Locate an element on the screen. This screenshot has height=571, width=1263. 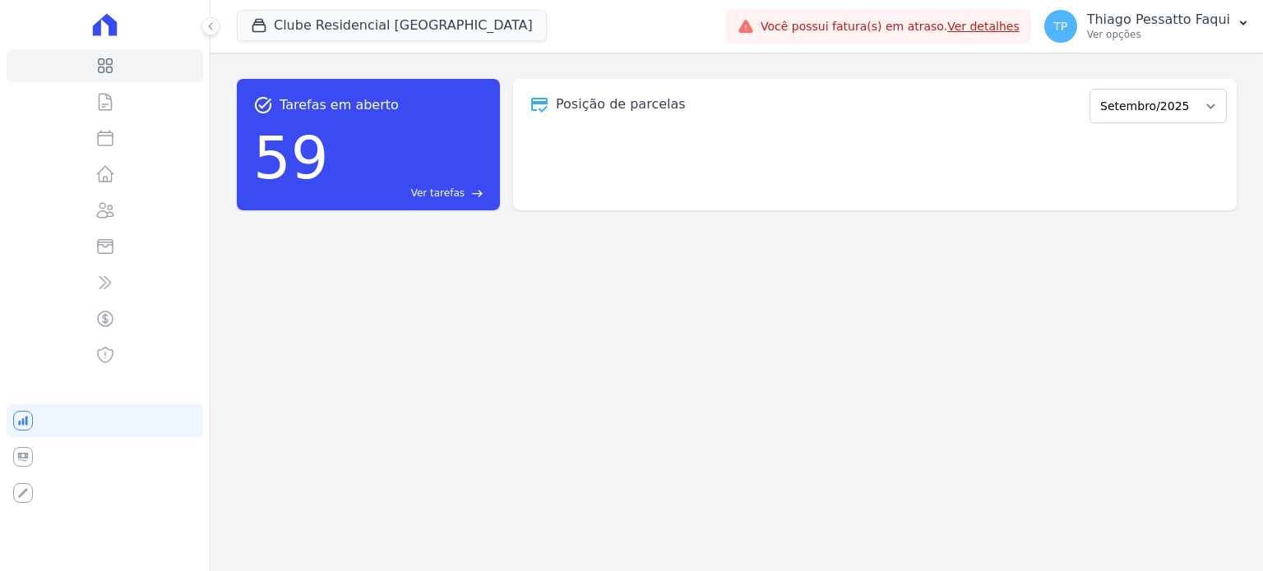
button: TP Thiago Pessatto Faqui Ver opções is located at coordinates (1147, 26).